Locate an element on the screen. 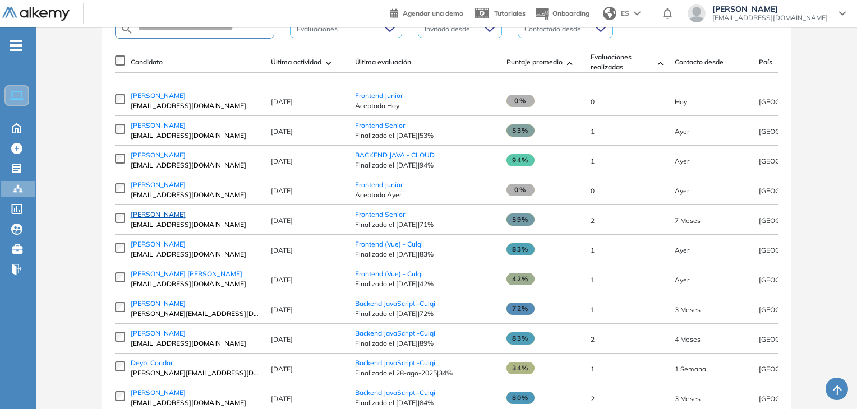  span: 24-abr-2025 is located at coordinates (688, 339).